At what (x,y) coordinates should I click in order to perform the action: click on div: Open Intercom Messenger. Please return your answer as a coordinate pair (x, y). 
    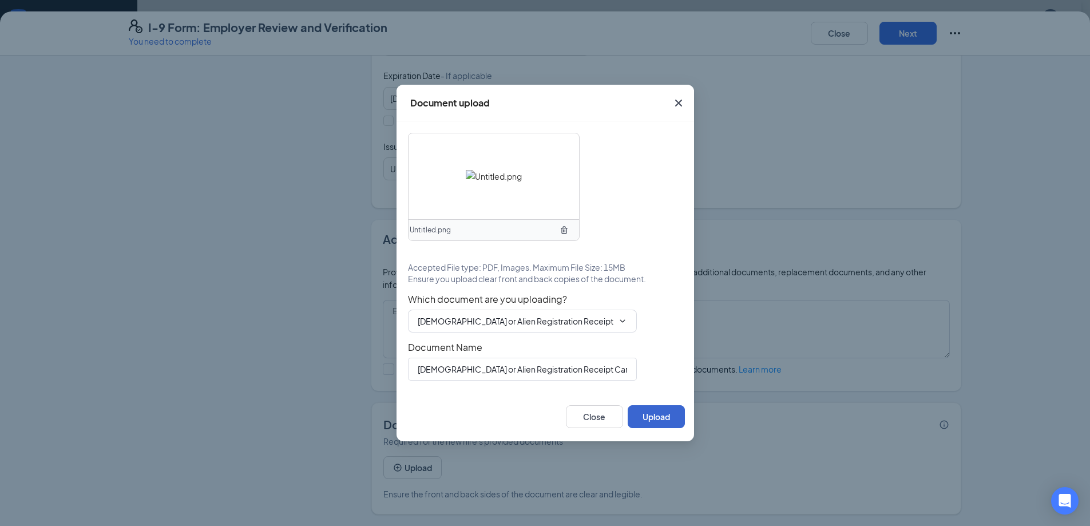
    Looking at the image, I should click on (1064, 500).